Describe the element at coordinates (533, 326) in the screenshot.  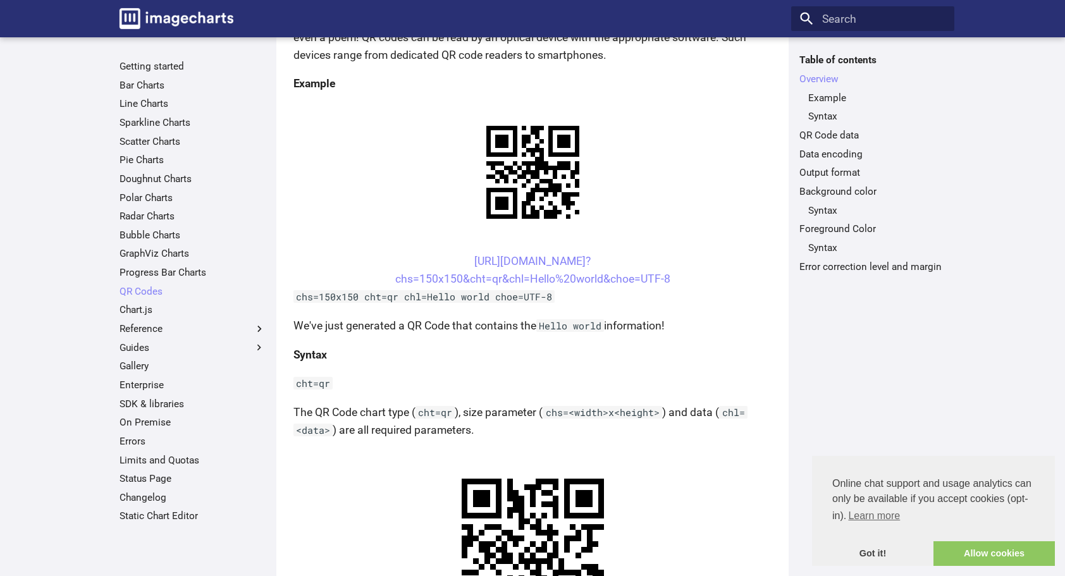
I see `p: We've just generated a QR Code that contains the information!` at that location.